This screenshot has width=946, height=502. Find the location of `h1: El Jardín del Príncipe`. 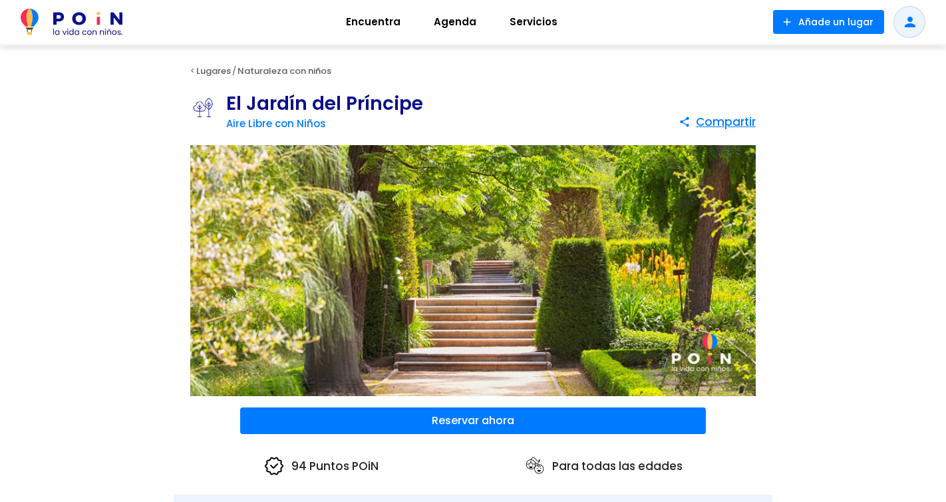

h1: El Jardín del Príncipe is located at coordinates (325, 104).